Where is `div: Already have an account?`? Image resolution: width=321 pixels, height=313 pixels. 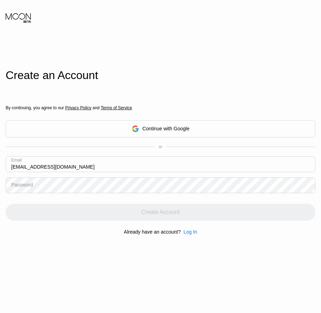
div: Already have an account? is located at coordinates (152, 232).